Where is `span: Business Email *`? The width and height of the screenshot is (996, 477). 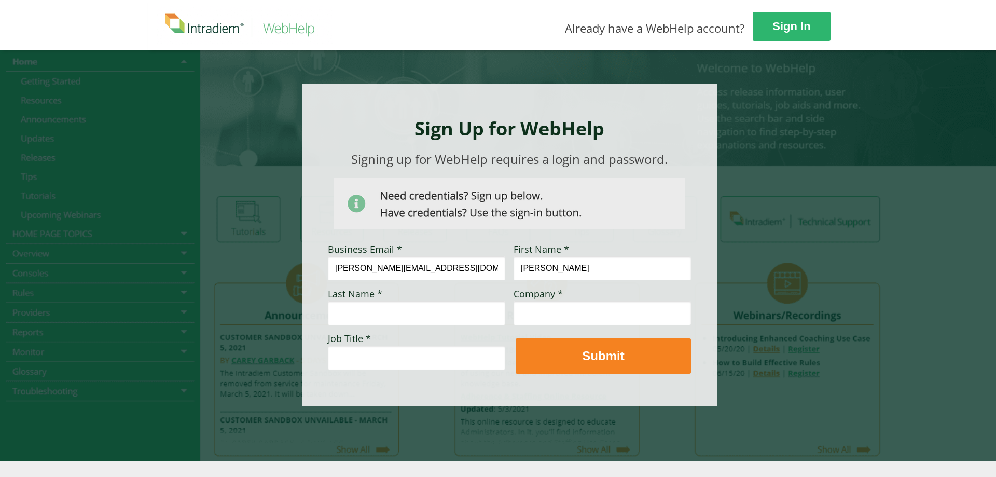 span: Business Email * is located at coordinates (365, 249).